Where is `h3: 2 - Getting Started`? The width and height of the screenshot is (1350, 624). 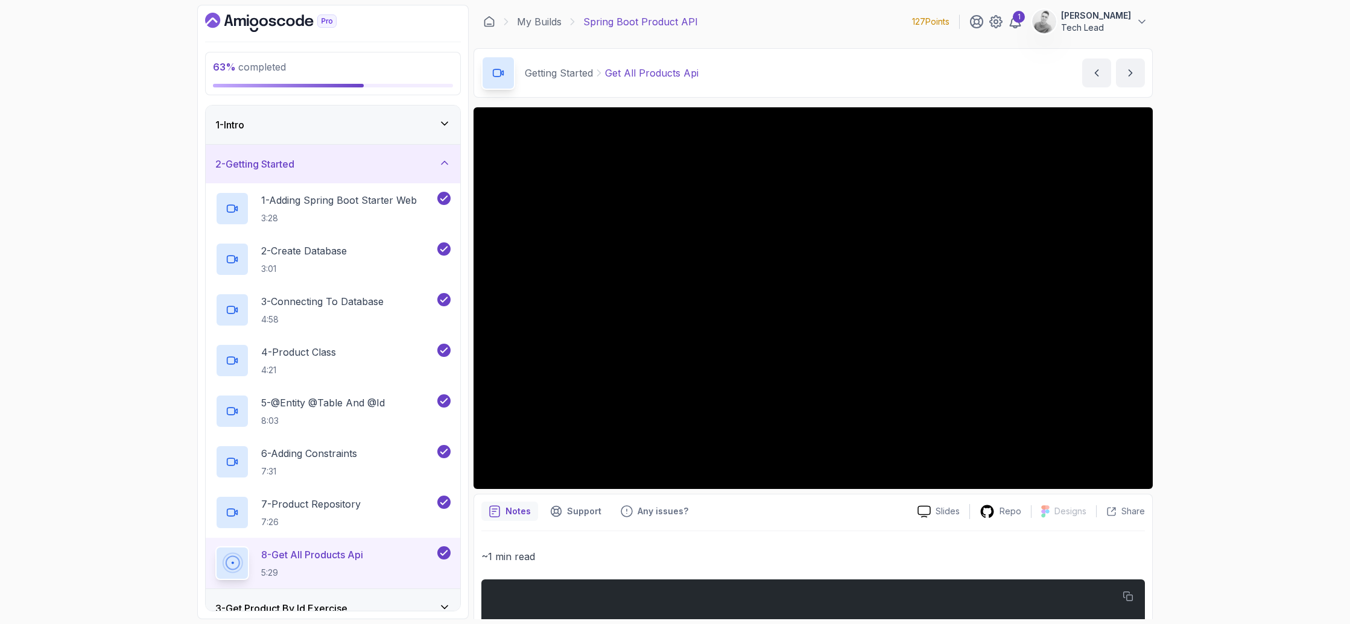 h3: 2 - Getting Started is located at coordinates (254, 164).